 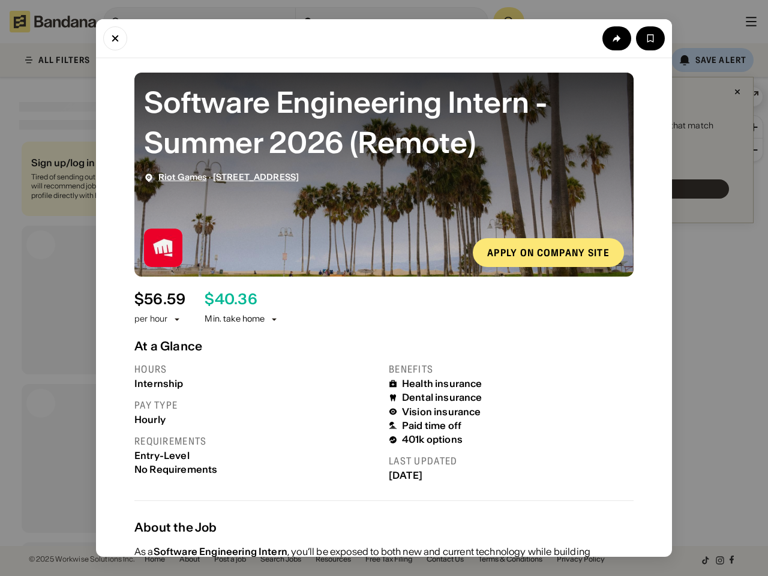 What do you see at coordinates (432, 439) in the screenshot?
I see `div: 401k options` at bounding box center [432, 439].